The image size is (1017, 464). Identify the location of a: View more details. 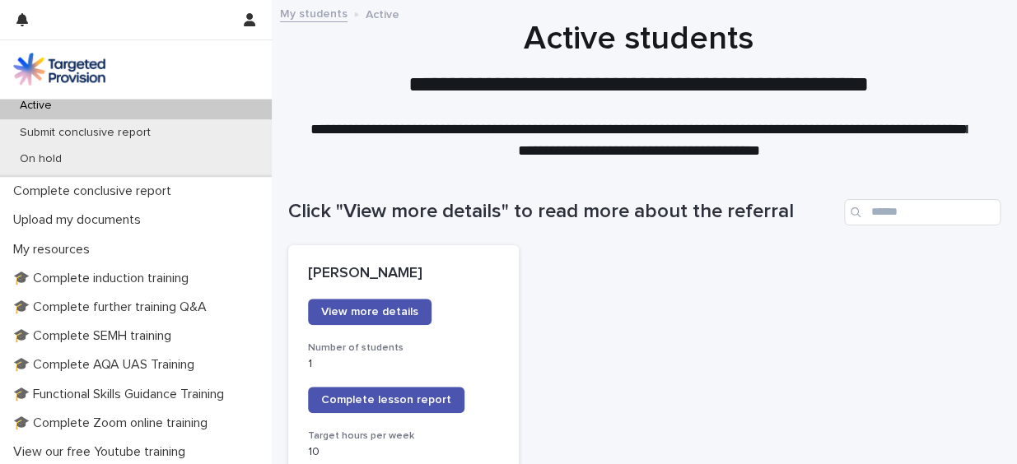
(370, 312).